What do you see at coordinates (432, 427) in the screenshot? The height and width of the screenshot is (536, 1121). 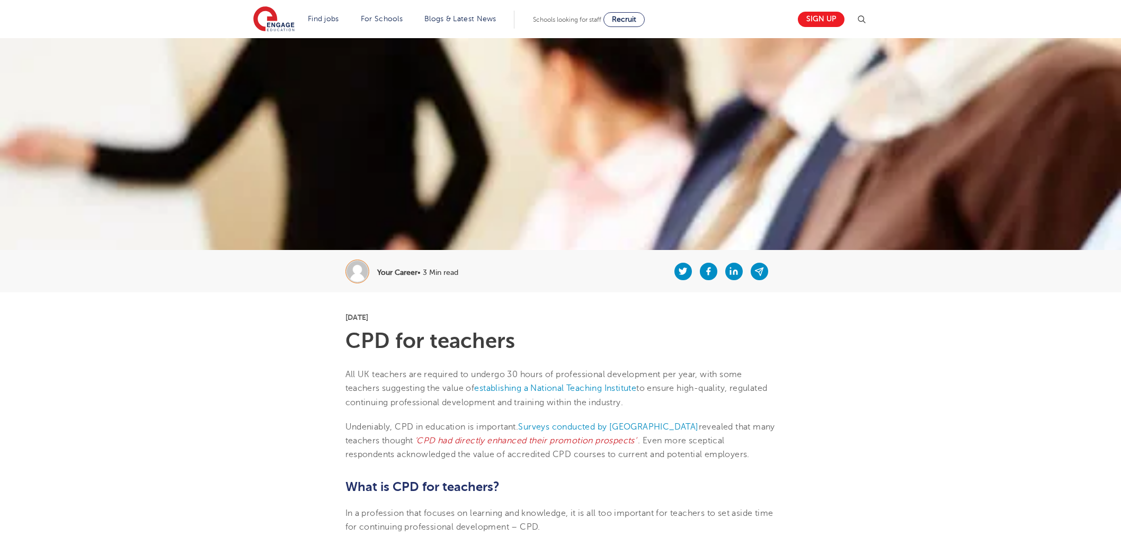 I see `span: Undeniably, CPD in education is important.` at bounding box center [432, 427].